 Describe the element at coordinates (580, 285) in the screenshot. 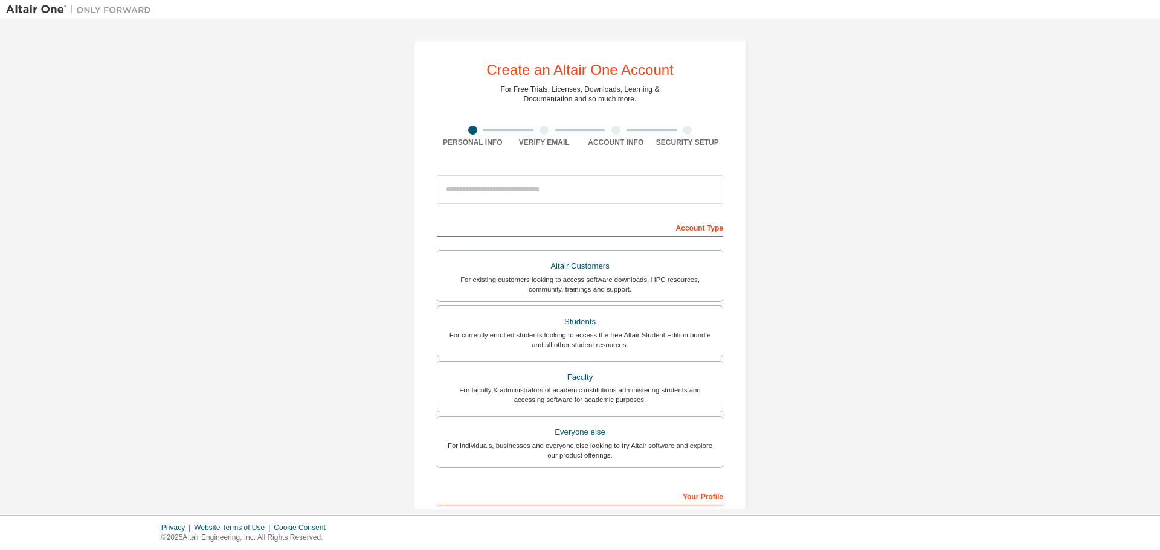

I see `div: For existing customers looking to access software downloads, HPC resources, community, trainings ...` at that location.